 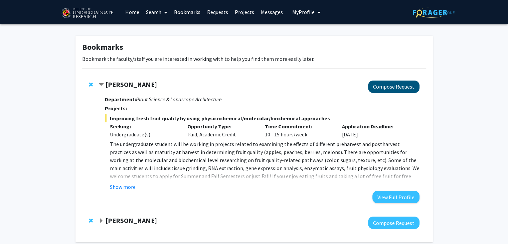 I want to click on span: My Profile, so click(x=303, y=12).